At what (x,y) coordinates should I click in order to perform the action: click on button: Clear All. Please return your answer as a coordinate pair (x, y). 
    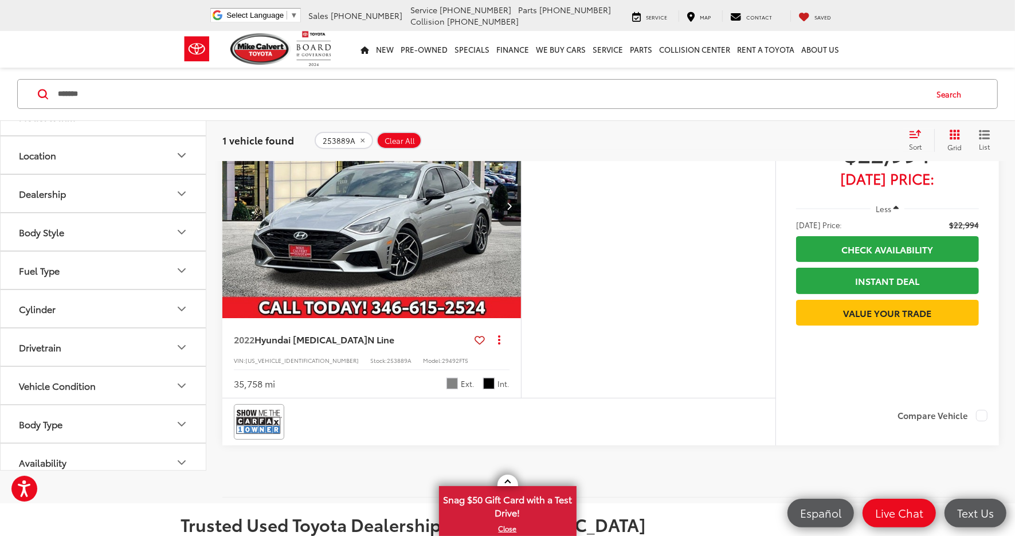
    Looking at the image, I should click on (399, 140).